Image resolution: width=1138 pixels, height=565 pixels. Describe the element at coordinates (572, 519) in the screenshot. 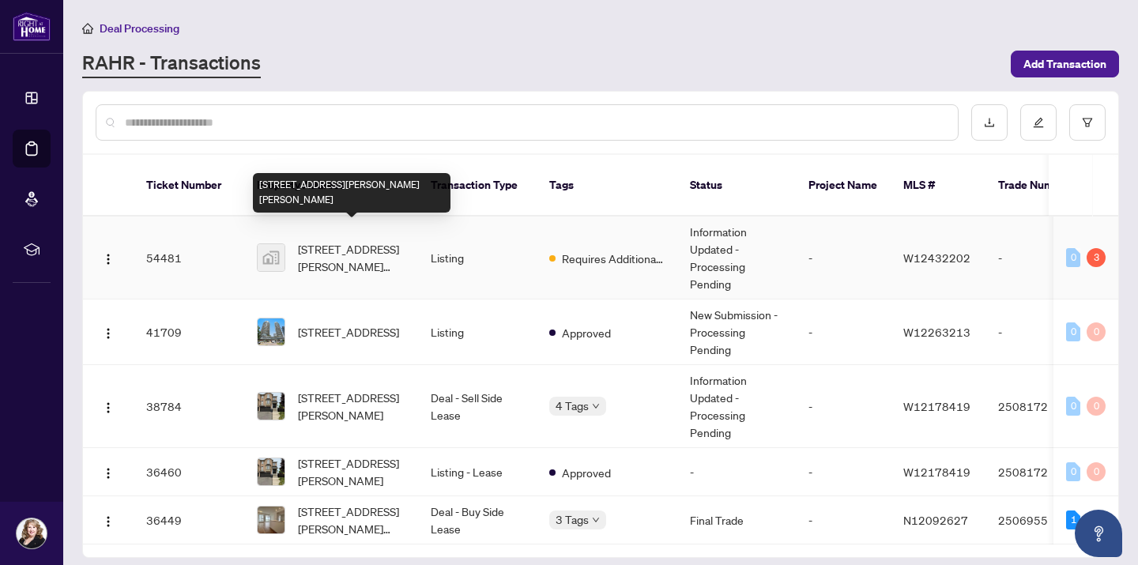

I see `span: 3 Tags` at that location.